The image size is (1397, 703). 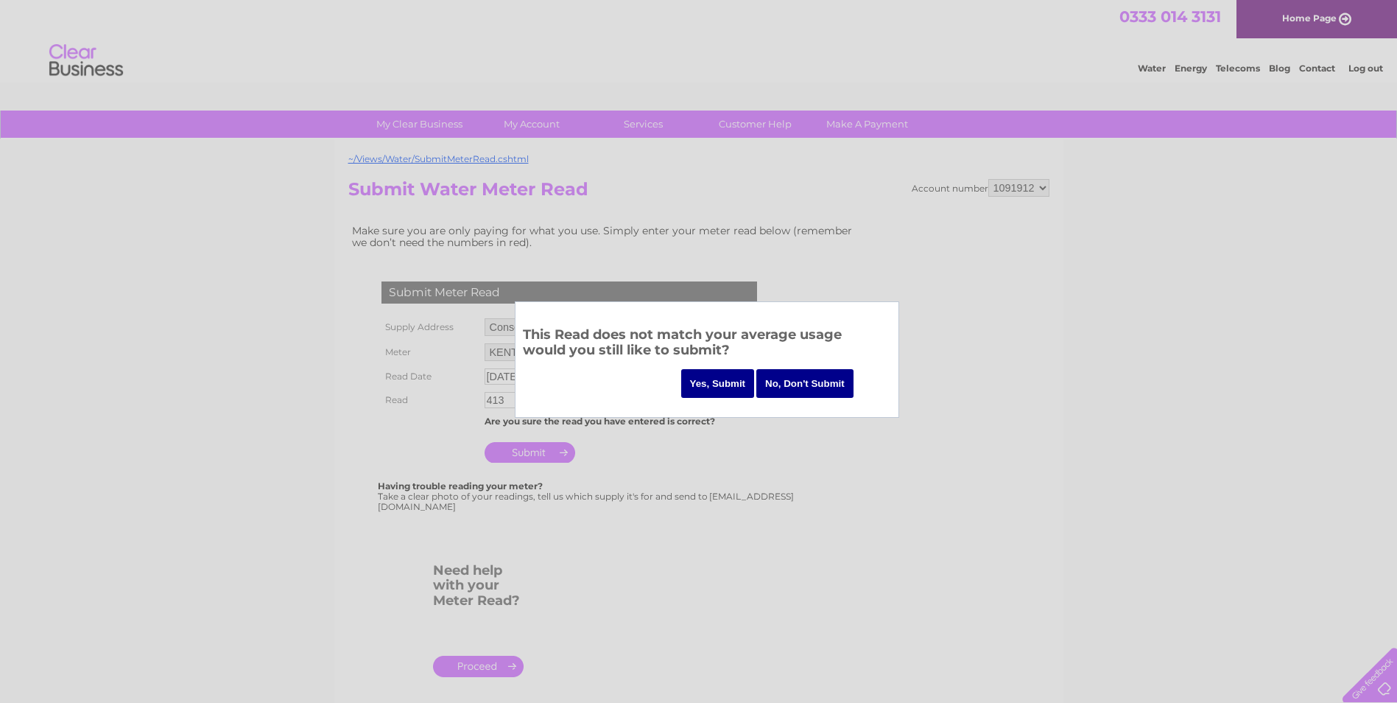 I want to click on a: Water, so click(x=1152, y=68).